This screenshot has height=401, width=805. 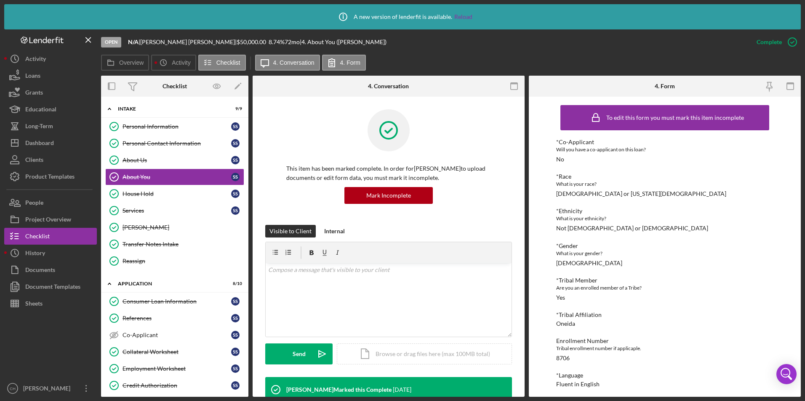 What do you see at coordinates (50, 287) in the screenshot?
I see `button: Document Templates` at bounding box center [50, 287].